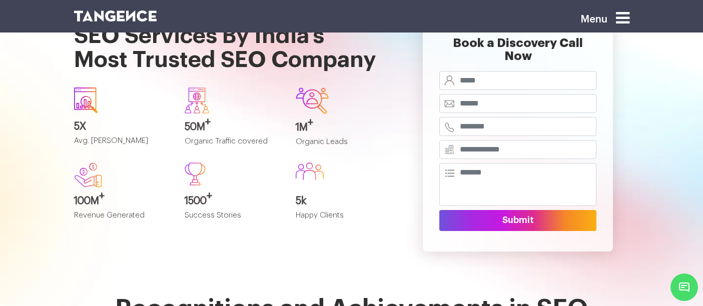  What do you see at coordinates (88, 175) in the screenshot?
I see `img: new.svg` at bounding box center [88, 175].